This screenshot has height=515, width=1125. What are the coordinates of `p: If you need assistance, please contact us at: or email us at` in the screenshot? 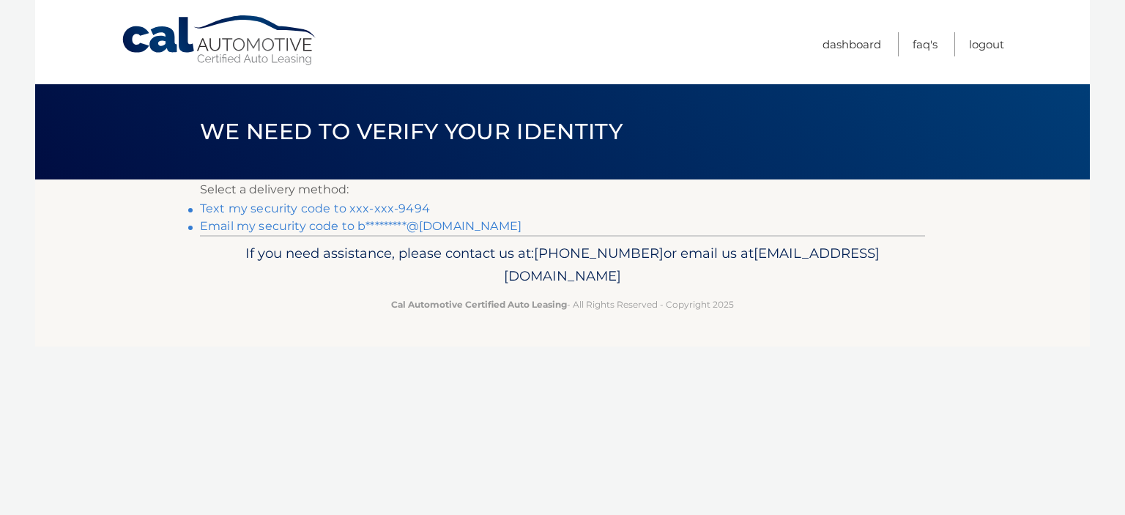 It's located at (562, 265).